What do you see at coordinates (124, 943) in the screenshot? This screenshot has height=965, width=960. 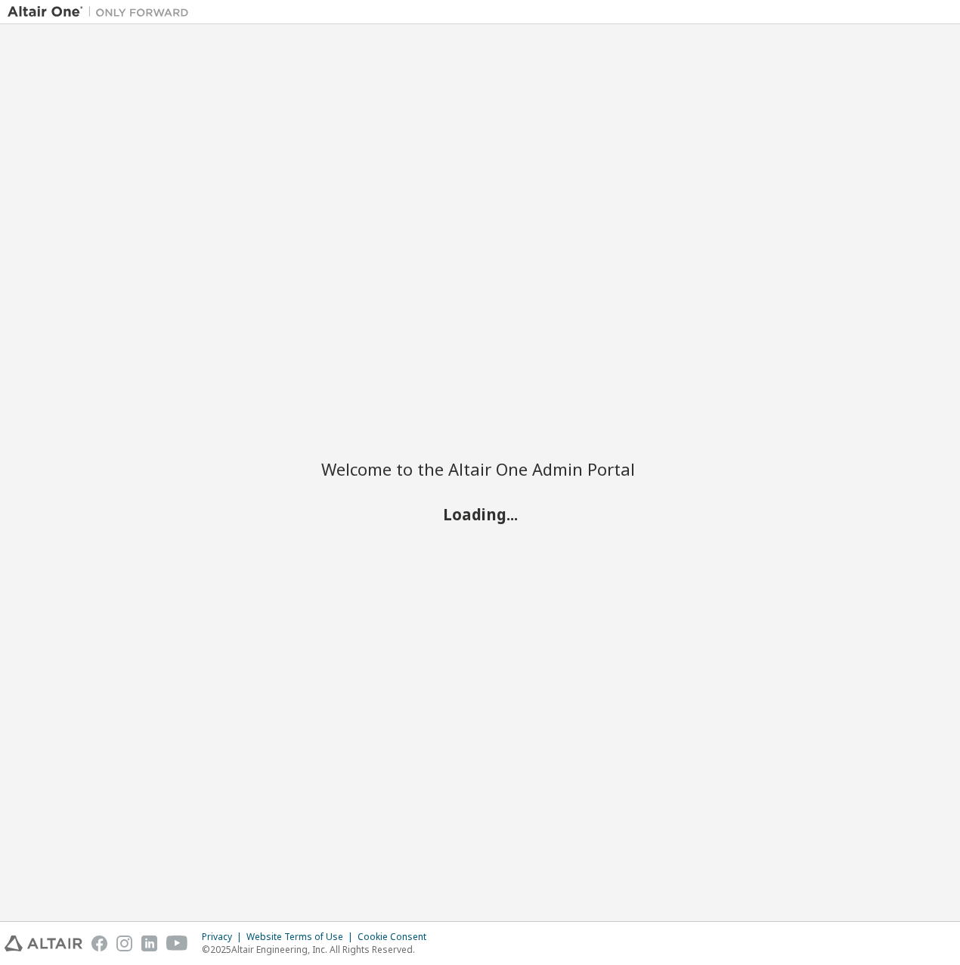 I see `img: instagram.svg` at bounding box center [124, 943].